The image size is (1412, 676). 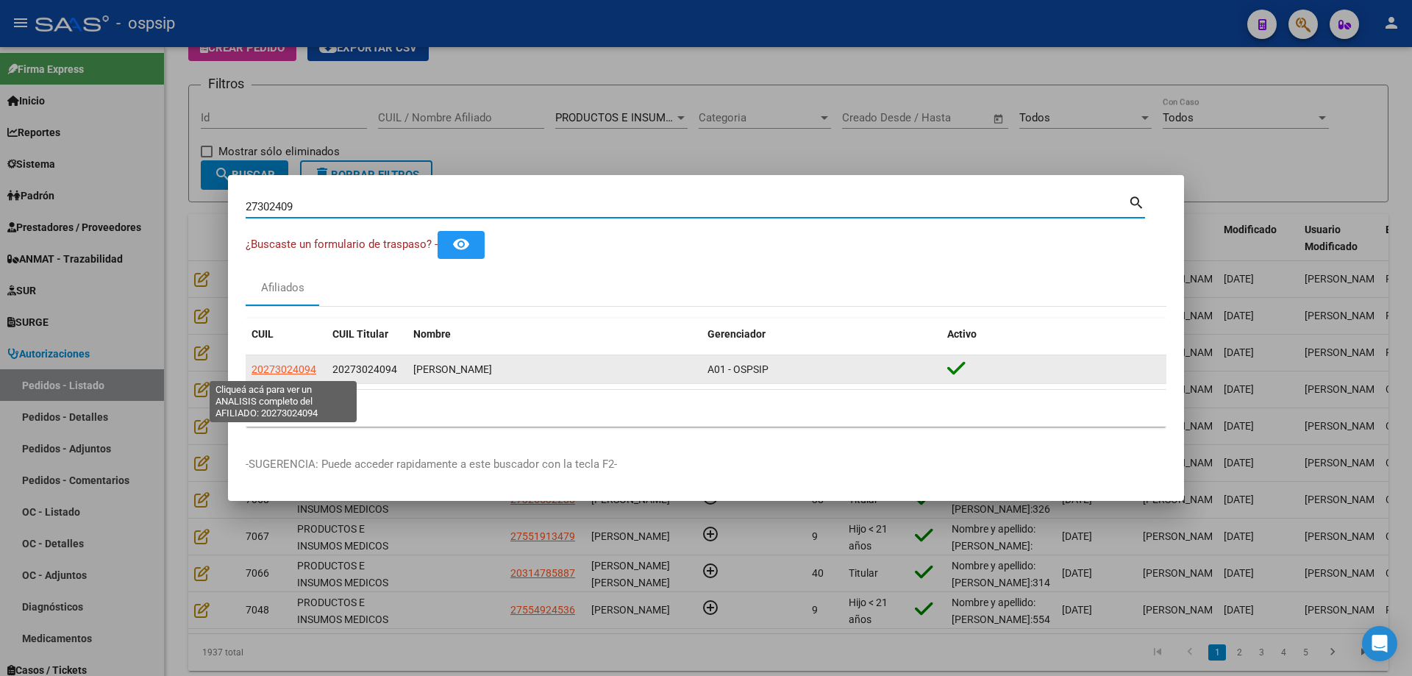 I want to click on datatable-header-cell: CUIL, so click(x=286, y=334).